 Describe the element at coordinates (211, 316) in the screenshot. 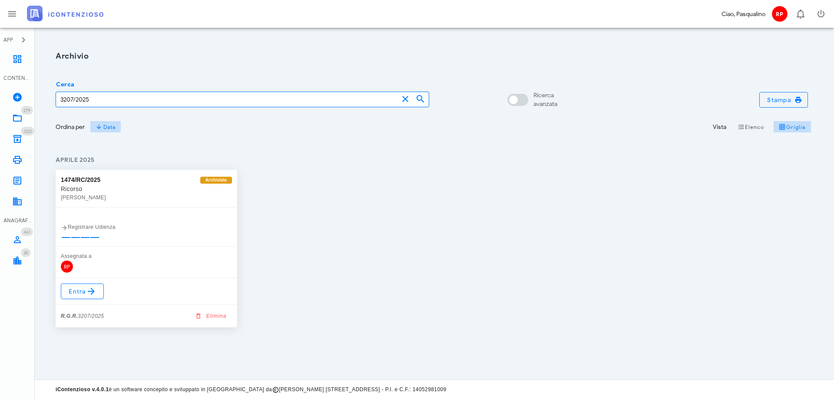

I see `button: Elimina` at that location.